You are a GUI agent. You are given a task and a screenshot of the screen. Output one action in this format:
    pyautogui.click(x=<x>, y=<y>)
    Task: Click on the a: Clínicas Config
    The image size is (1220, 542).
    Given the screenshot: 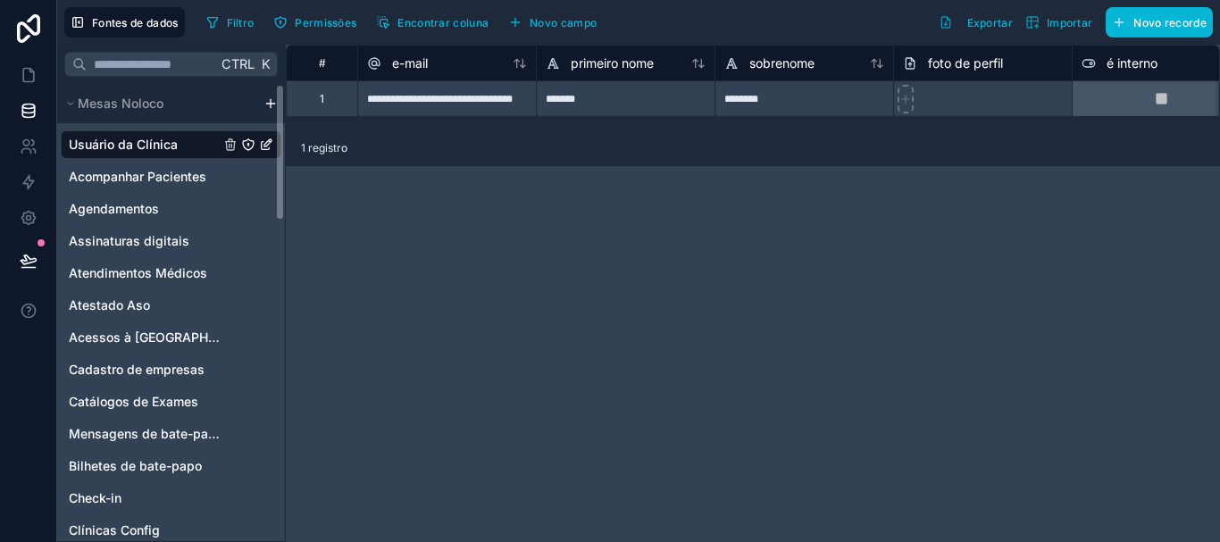 What is the action you would take?
    pyautogui.click(x=144, y=530)
    